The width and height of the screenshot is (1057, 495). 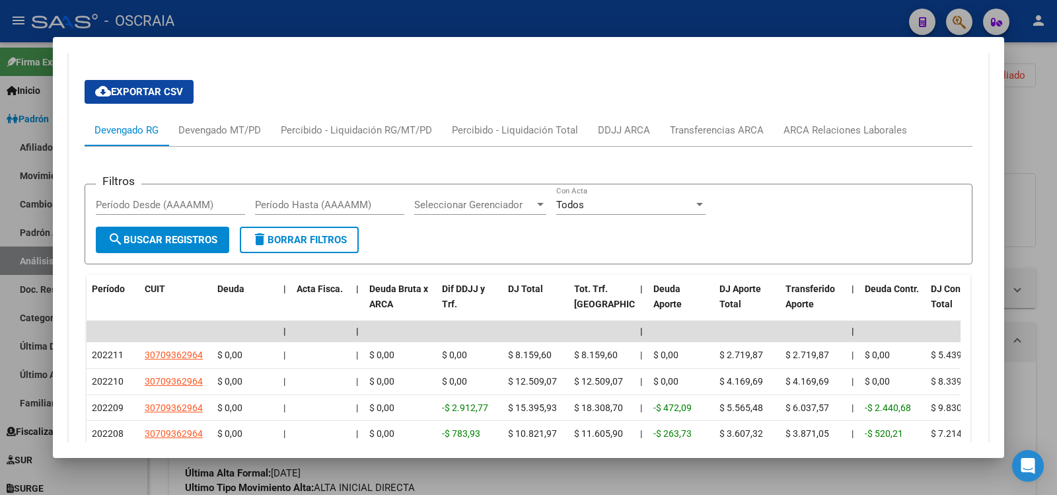 I want to click on div: Percibido - Liquidación Total, so click(x=514, y=130).